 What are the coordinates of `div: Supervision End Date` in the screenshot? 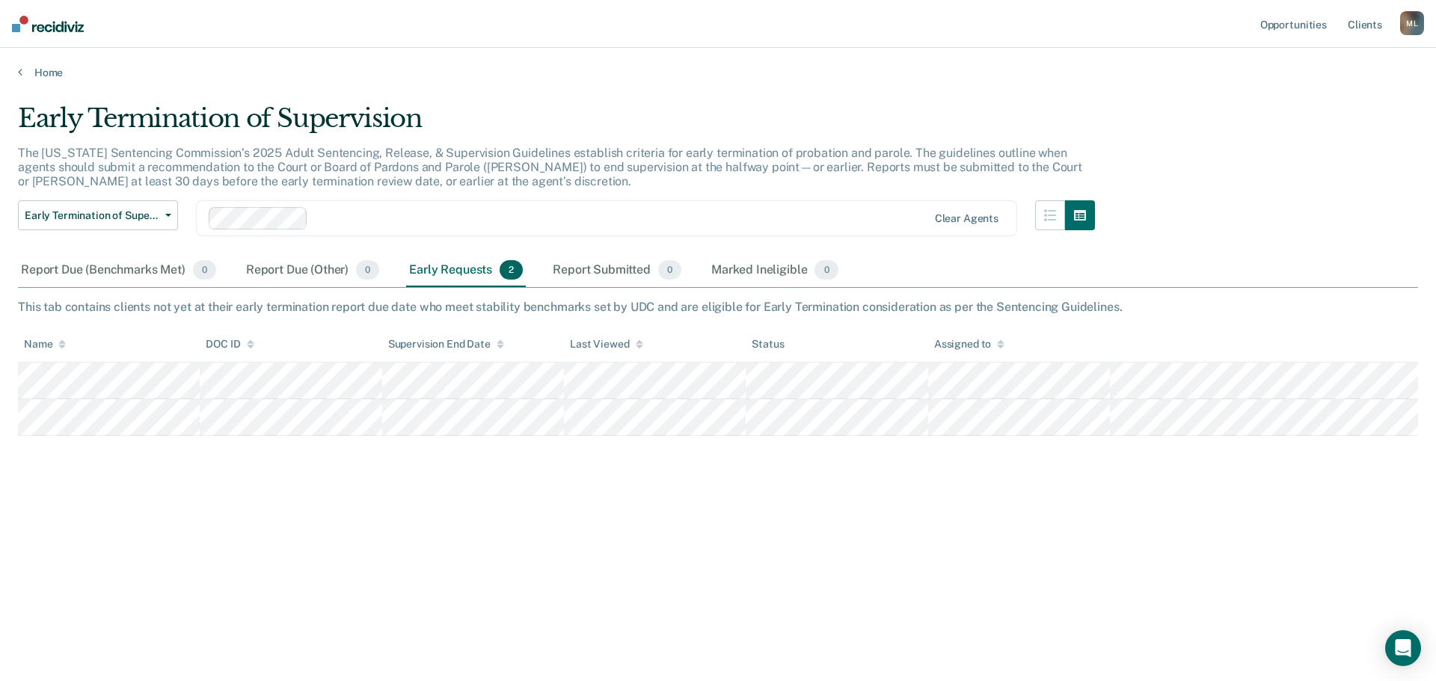 It's located at (446, 344).